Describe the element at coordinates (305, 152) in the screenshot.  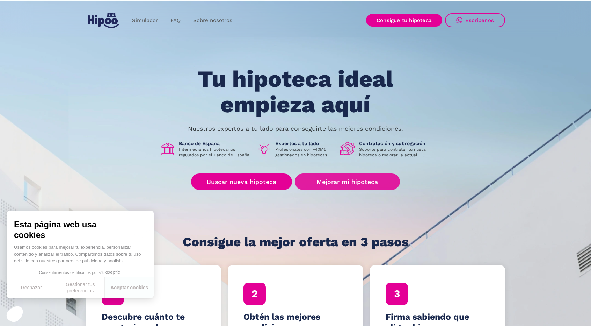
I see `p: Profesionales con +40M€ gestionados en hipotecas` at that location.